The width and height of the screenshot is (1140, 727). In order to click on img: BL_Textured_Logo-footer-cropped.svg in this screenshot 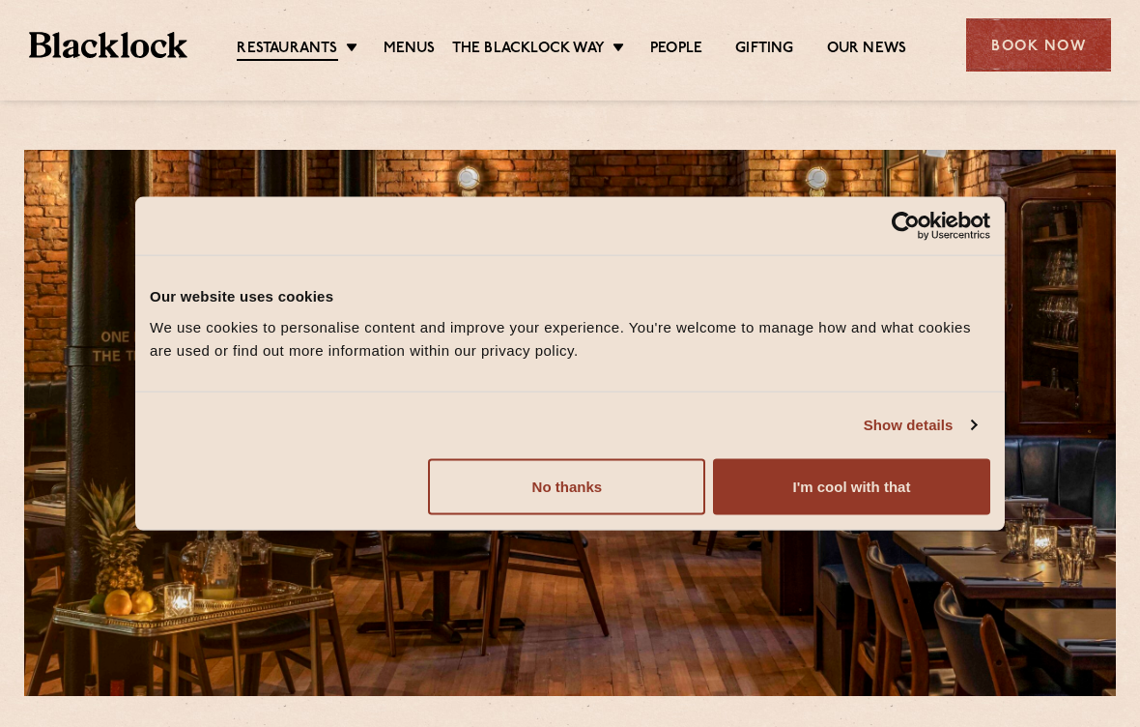, I will do `click(108, 45)`.